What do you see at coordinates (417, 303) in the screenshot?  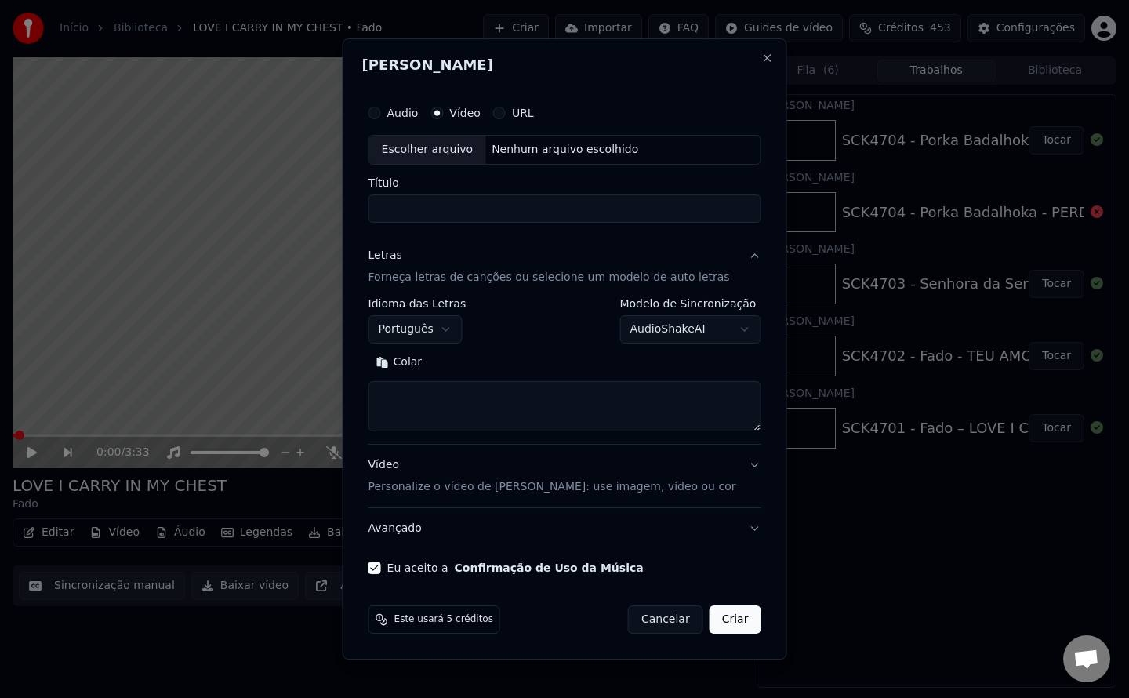 I see `label: Idioma das Letras` at bounding box center [417, 303].